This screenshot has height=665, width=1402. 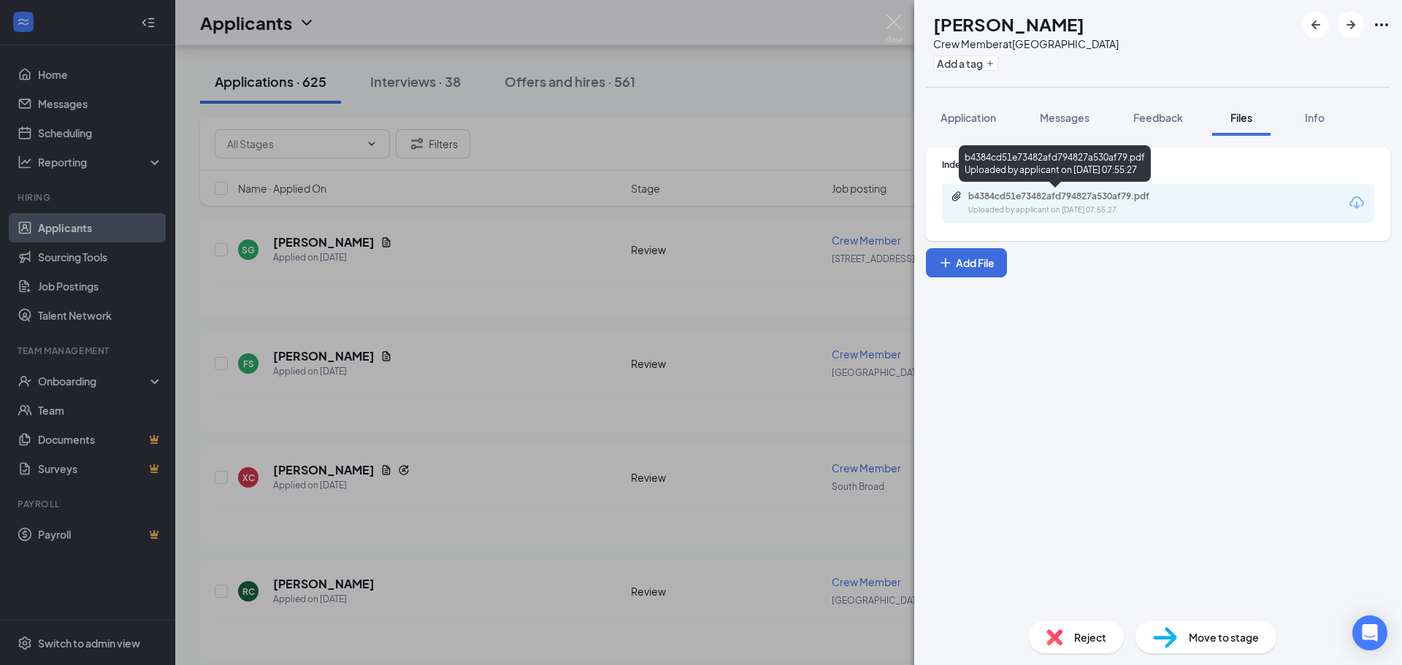 I want to click on button: PlusAdd a tag, so click(x=965, y=63).